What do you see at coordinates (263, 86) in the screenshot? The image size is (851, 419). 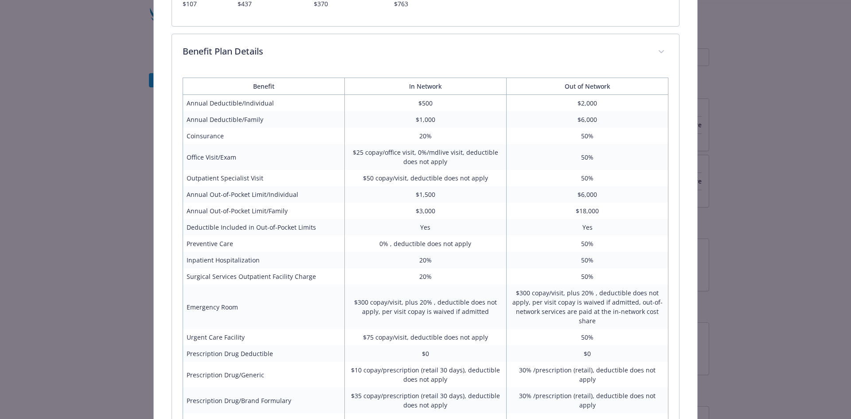 I see `th: Benefit` at bounding box center [263, 86].